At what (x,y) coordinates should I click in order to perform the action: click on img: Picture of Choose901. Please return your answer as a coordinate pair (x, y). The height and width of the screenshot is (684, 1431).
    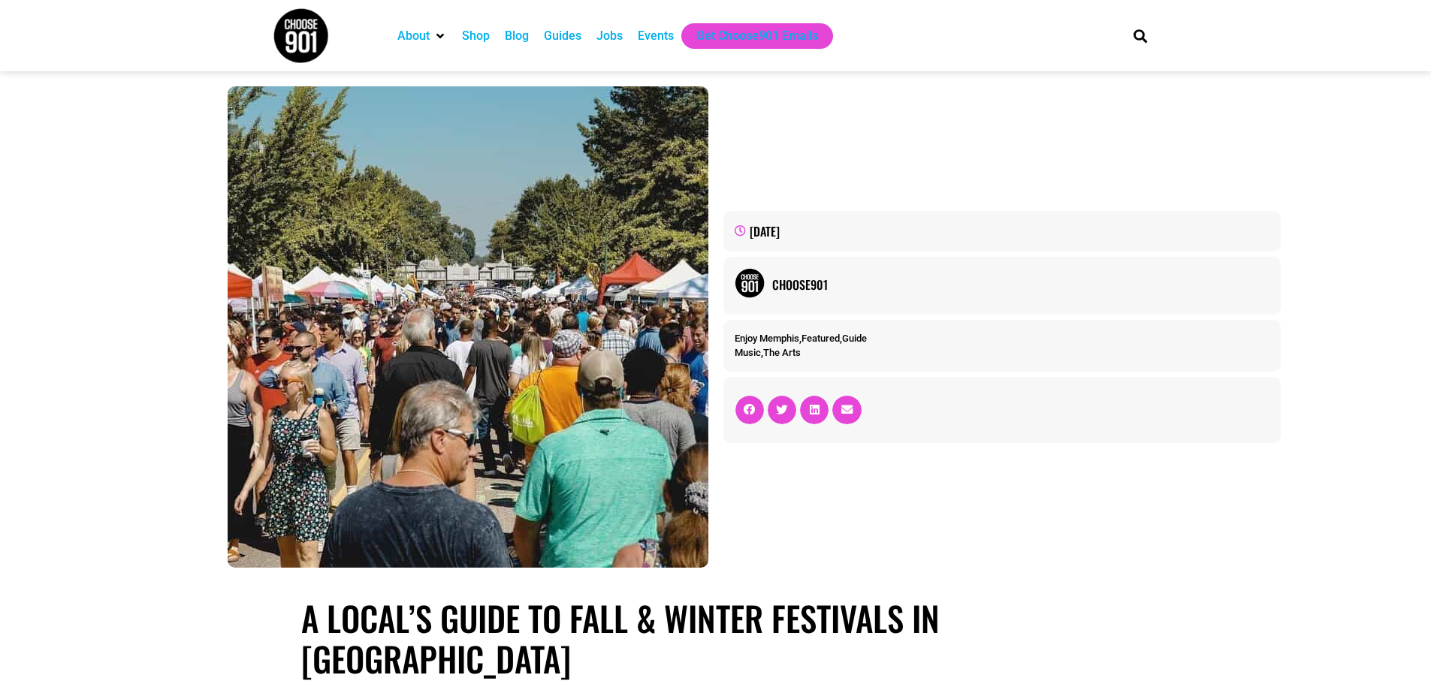
    Looking at the image, I should click on (749, 283).